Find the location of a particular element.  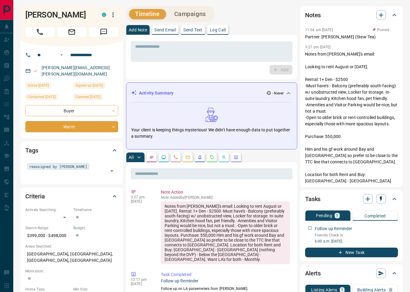

p: Building Alerts is located at coordinates (372, 290).